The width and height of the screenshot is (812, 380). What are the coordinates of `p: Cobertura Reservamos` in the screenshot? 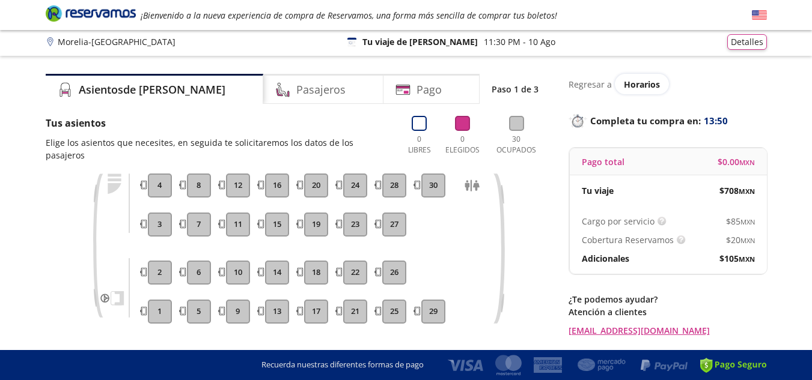 It's located at (627, 240).